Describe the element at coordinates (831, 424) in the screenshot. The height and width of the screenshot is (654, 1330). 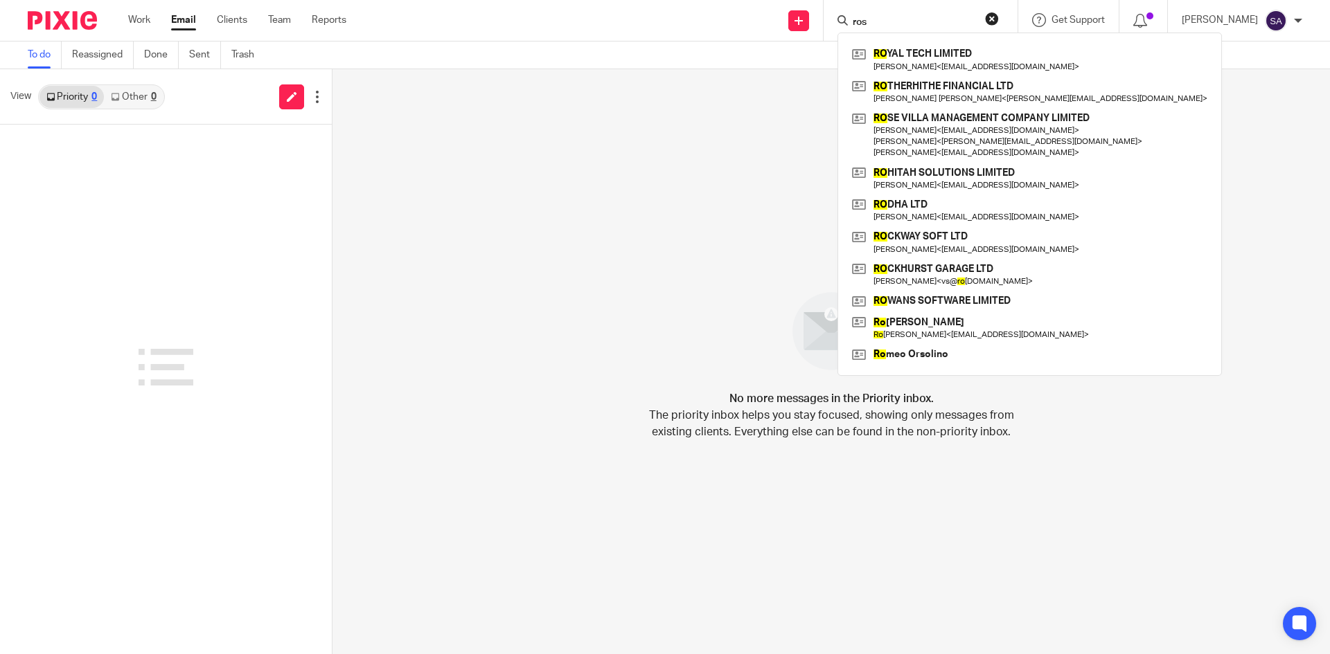
I see `p: The priority inbox helps you stay focused, showing only messages from existing clients. Everythin...` at that location.